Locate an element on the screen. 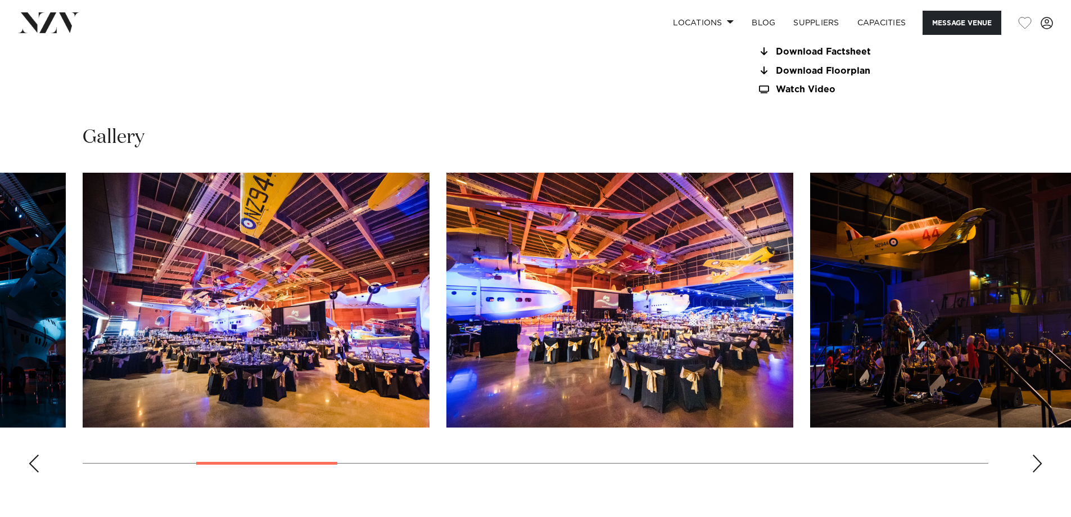 This screenshot has width=1071, height=517. swiper-slide: 3 / 16 is located at coordinates (256, 300).